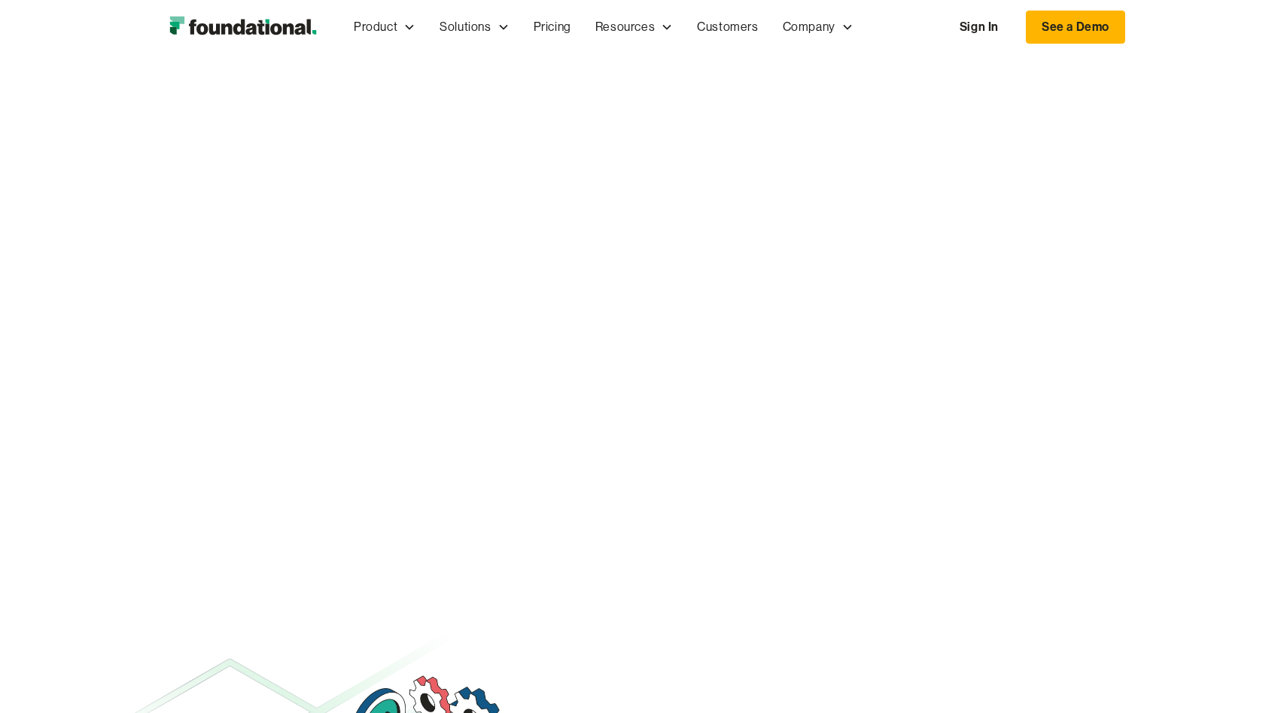 The image size is (1287, 713). I want to click on div: Solutions, so click(465, 27).